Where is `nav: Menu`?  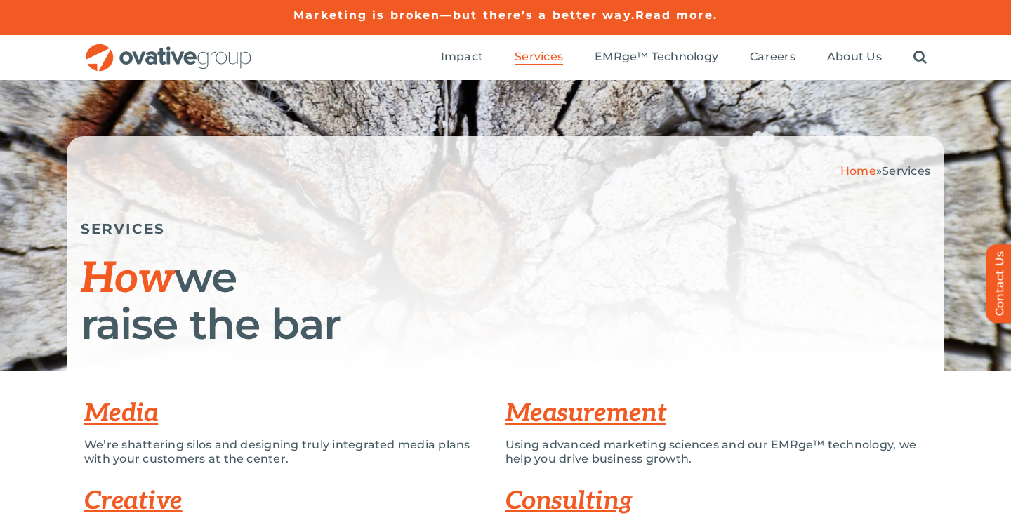
nav: Menu is located at coordinates (684, 58).